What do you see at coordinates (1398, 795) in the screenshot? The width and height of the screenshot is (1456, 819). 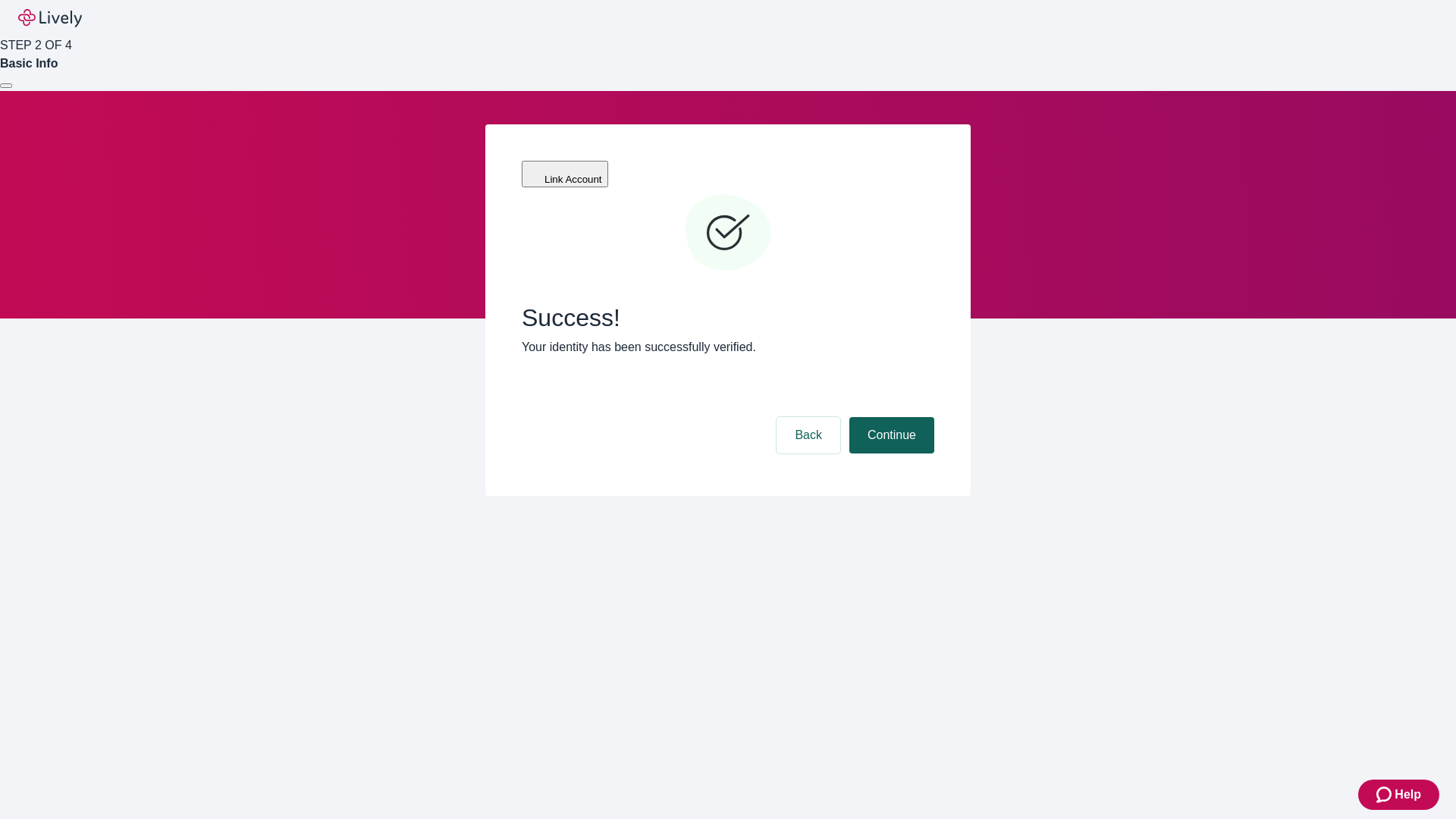 I see `button: Zendesk support iconHelp` at bounding box center [1398, 795].